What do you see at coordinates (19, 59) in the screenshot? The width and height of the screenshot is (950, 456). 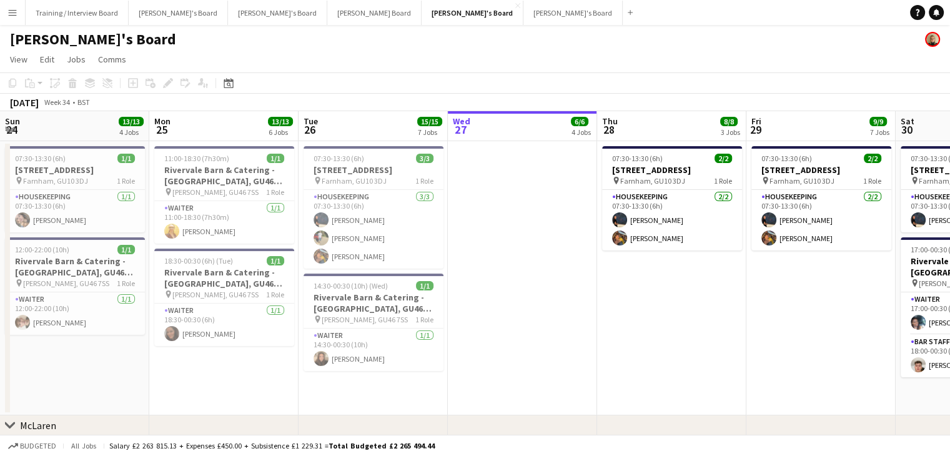 I see `span: View` at bounding box center [19, 59].